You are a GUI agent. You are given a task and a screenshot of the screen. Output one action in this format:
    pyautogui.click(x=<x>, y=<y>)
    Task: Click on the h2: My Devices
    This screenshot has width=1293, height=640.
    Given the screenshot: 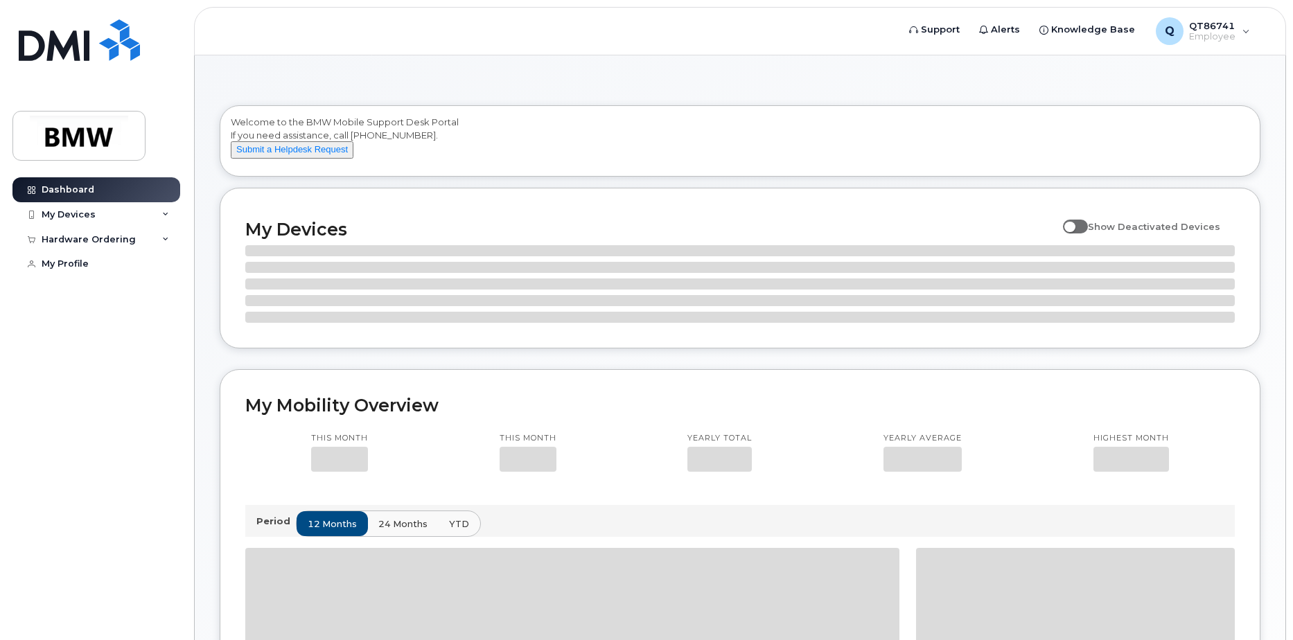 What is the action you would take?
    pyautogui.click(x=651, y=229)
    